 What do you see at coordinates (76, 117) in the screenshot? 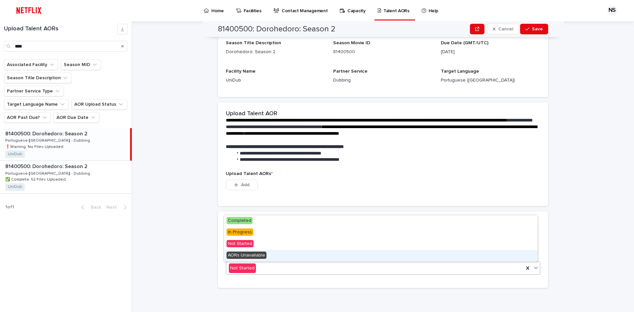
I see `button: AOR Due Date` at bounding box center [76, 117].